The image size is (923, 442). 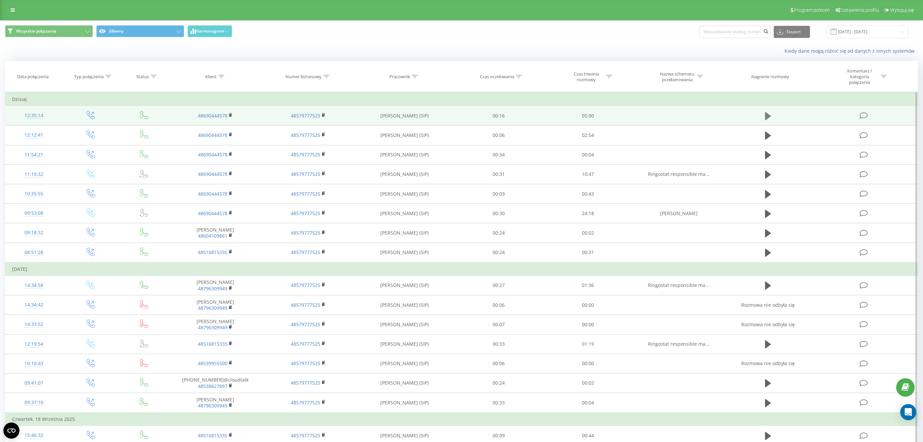 I want to click on td: 00:30, so click(x=499, y=213).